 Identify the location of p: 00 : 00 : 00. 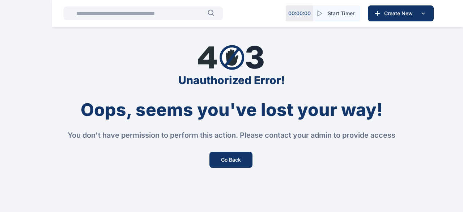
(300, 13).